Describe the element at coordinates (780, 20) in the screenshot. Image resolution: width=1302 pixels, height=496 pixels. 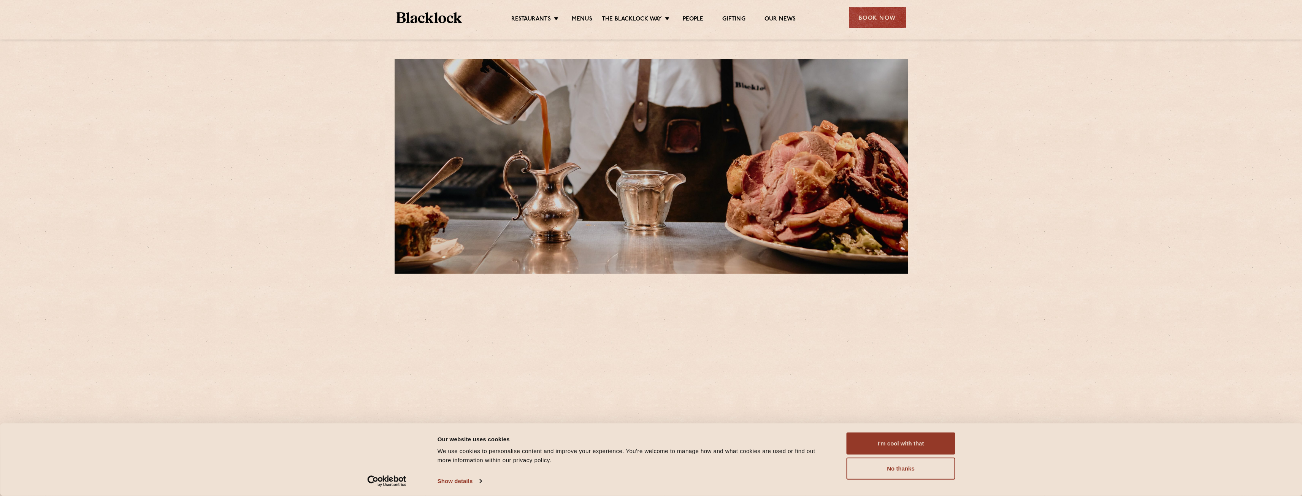
I see `a: Our News` at that location.